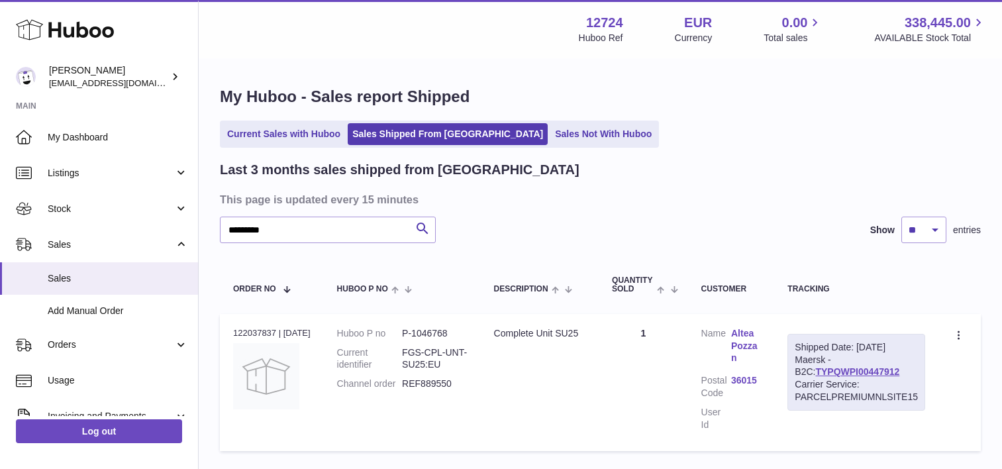  Describe the element at coordinates (26, 77) in the screenshot. I see `img: internalAdmin-12724@internal.huboo.com` at that location.